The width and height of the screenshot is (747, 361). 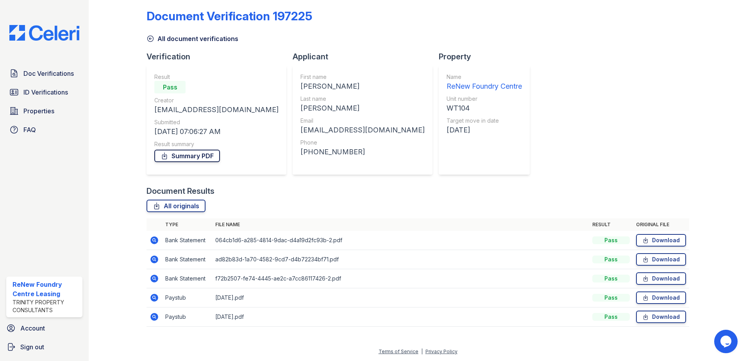 I want to click on a: Privacy Policy, so click(x=442, y=351).